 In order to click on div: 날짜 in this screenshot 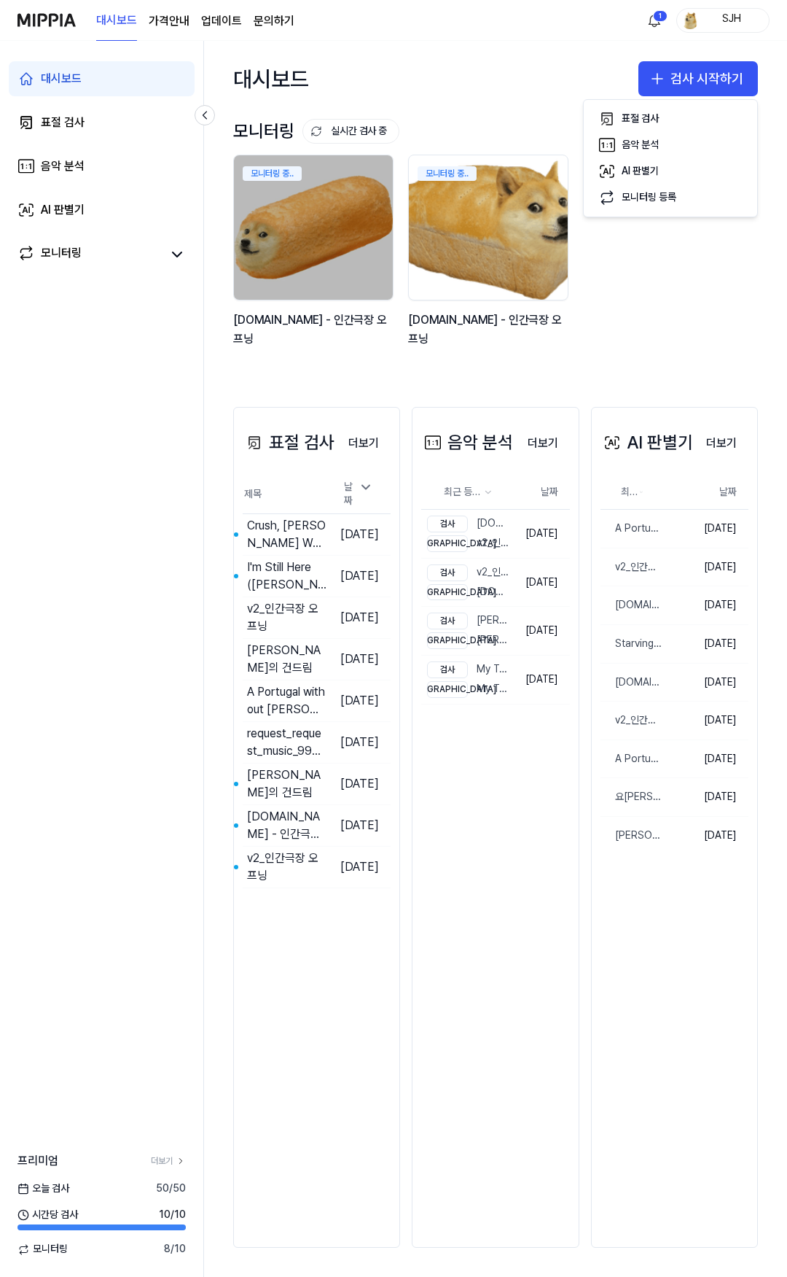, I will do `click(359, 494)`.